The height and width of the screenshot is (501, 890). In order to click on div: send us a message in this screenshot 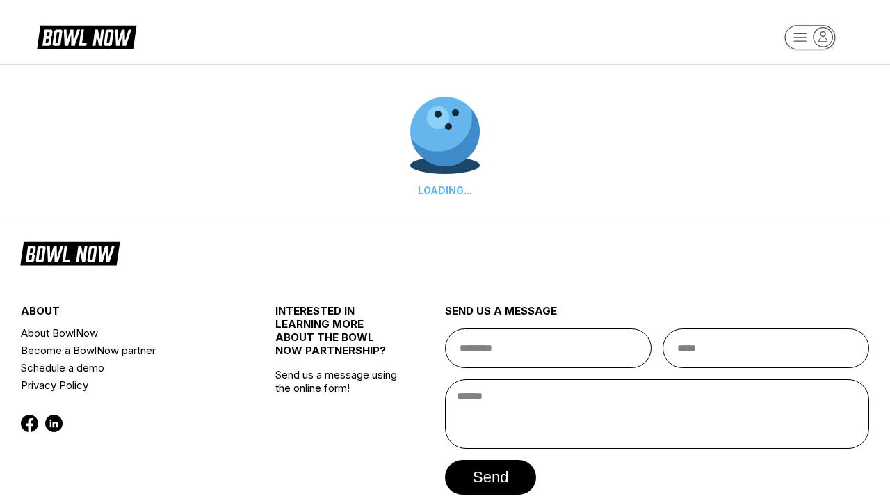, I will do `click(657, 316)`.